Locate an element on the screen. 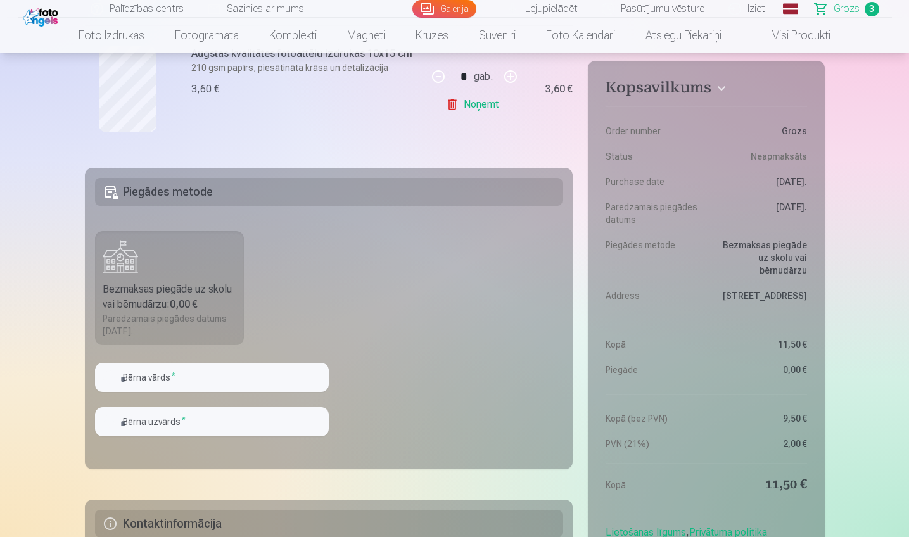  a: Komplekti is located at coordinates (293, 35).